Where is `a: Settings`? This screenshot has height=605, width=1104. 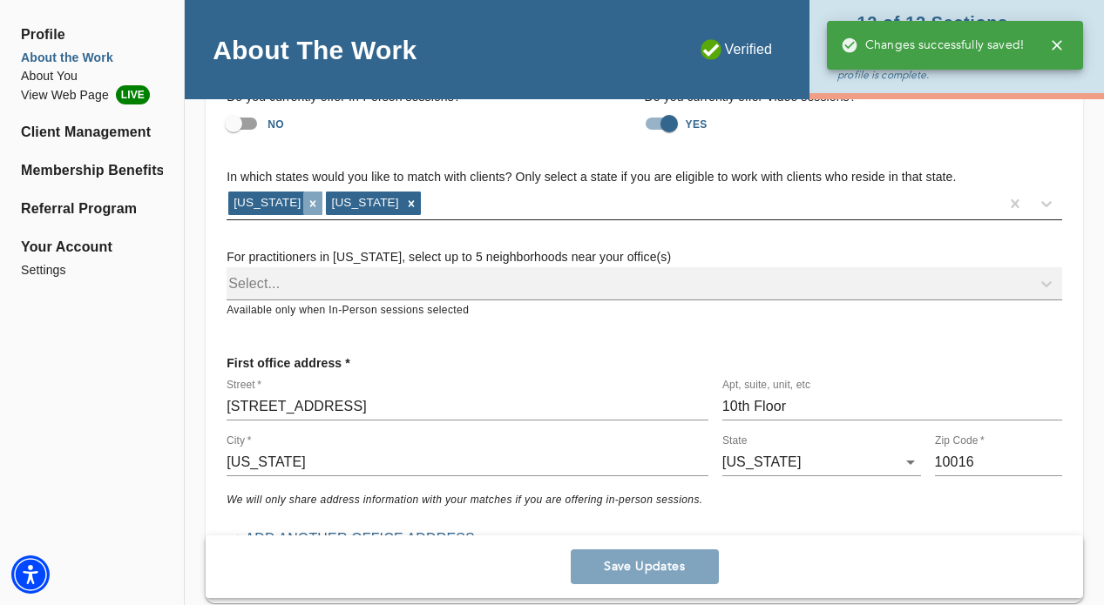 a: Settings is located at coordinates (91, 270).